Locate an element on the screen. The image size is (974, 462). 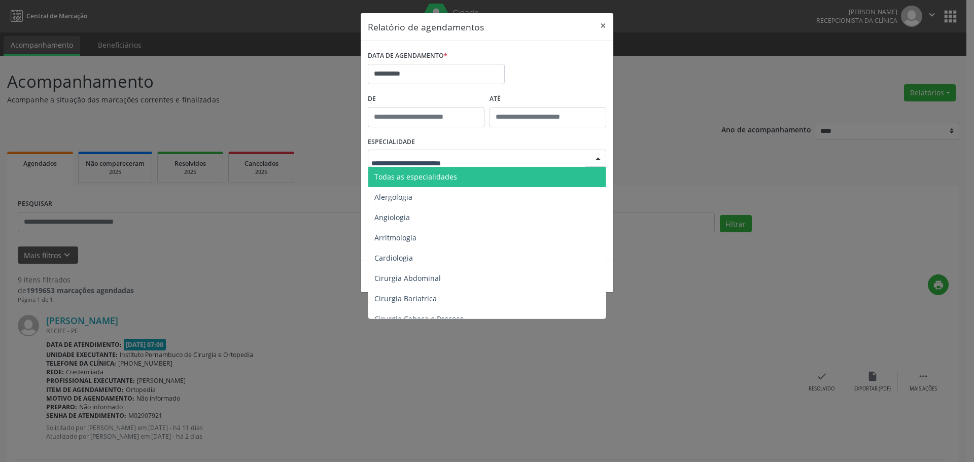
label: ATÉ is located at coordinates (548, 99).